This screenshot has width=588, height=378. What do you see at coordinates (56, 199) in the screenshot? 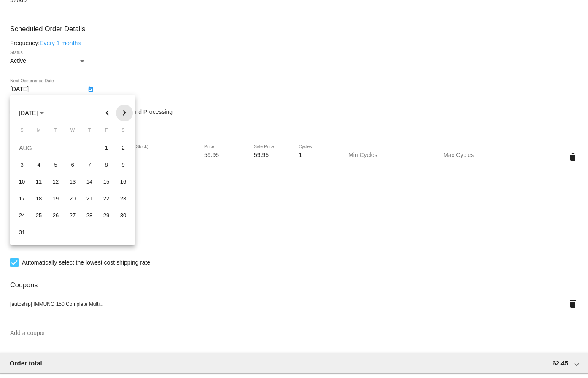
I see `td: August 19, 2025` at bounding box center [56, 199].